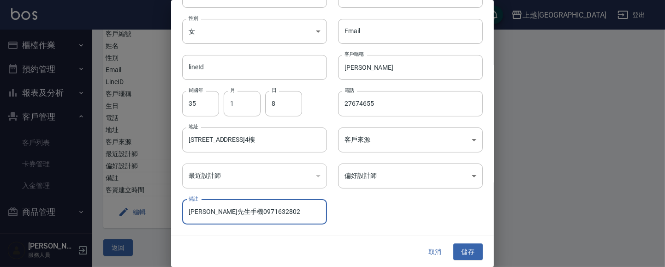 The height and width of the screenshot is (267, 665). Describe the element at coordinates (233, 90) in the screenshot. I see `label: 月` at that location.